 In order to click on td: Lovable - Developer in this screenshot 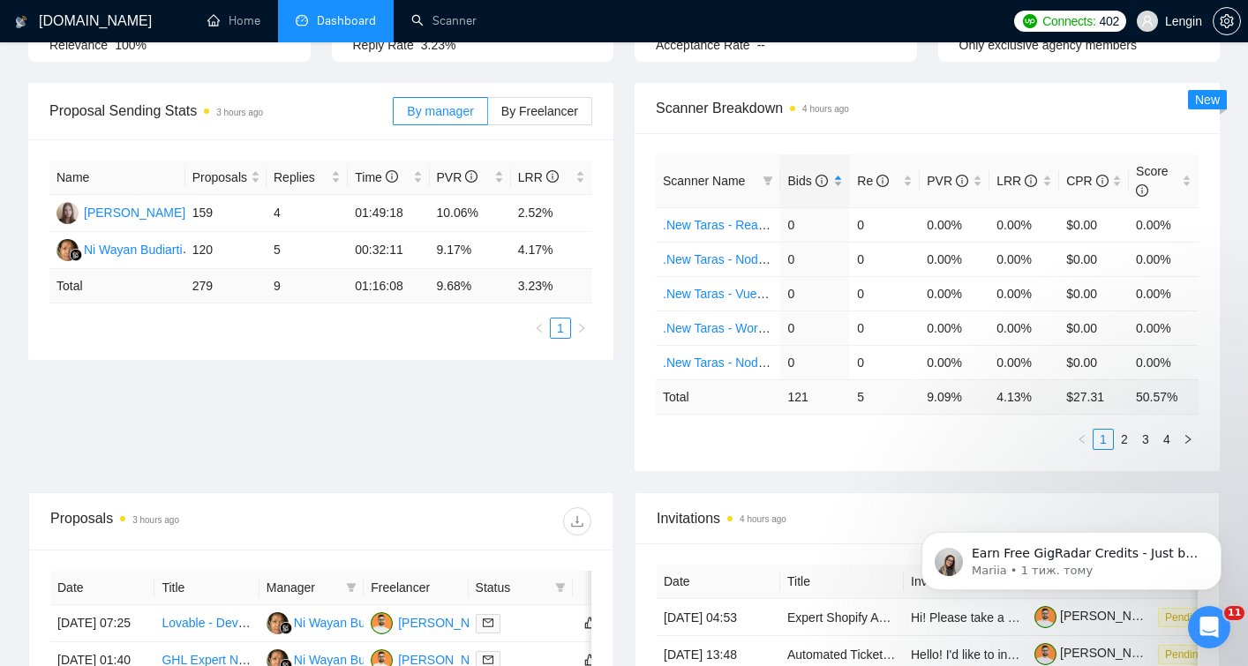, I will do `click(207, 624)`.